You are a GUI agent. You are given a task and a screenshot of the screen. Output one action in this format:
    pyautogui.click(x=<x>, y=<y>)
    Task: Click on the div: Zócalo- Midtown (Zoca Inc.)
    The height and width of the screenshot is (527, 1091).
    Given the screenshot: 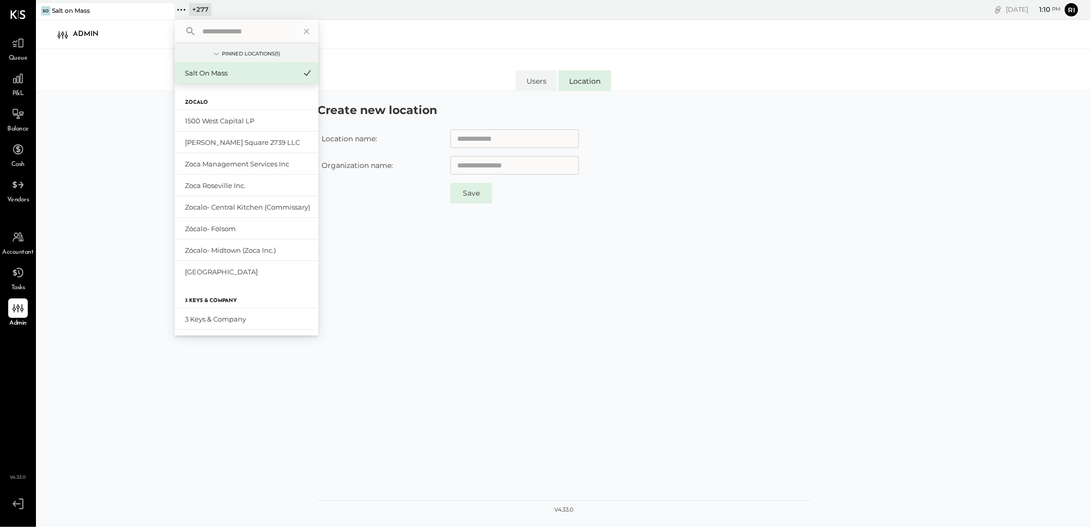 What is the action you would take?
    pyautogui.click(x=249, y=250)
    